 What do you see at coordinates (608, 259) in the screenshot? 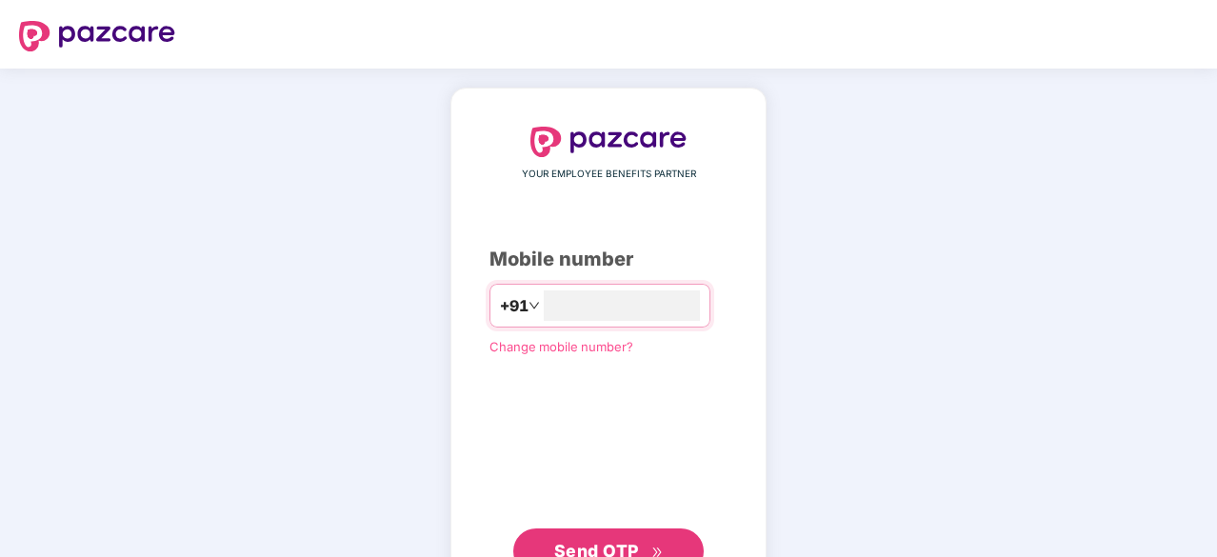
I see `div: Mobile number` at bounding box center [608, 259].